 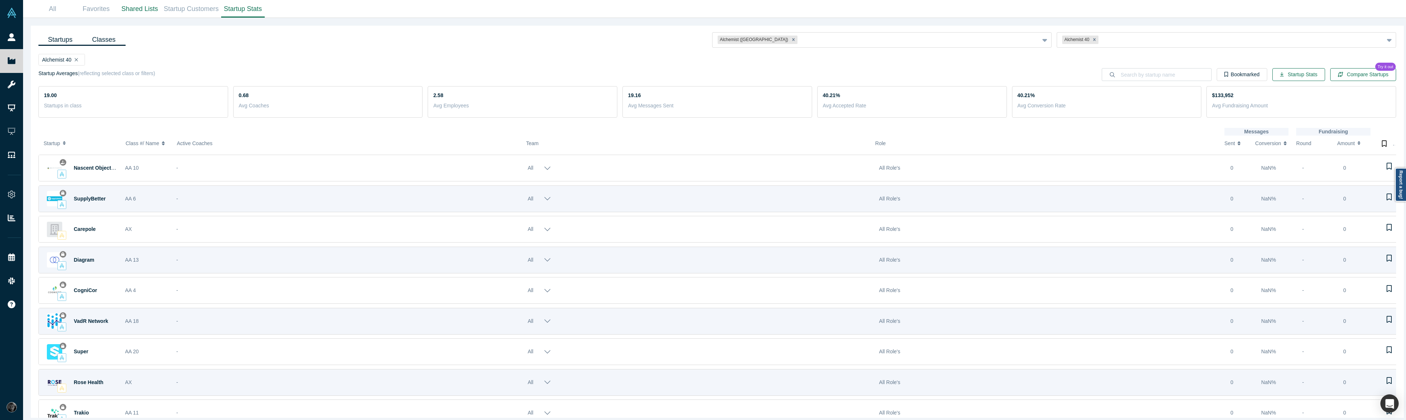 I want to click on a: All, so click(x=52, y=9).